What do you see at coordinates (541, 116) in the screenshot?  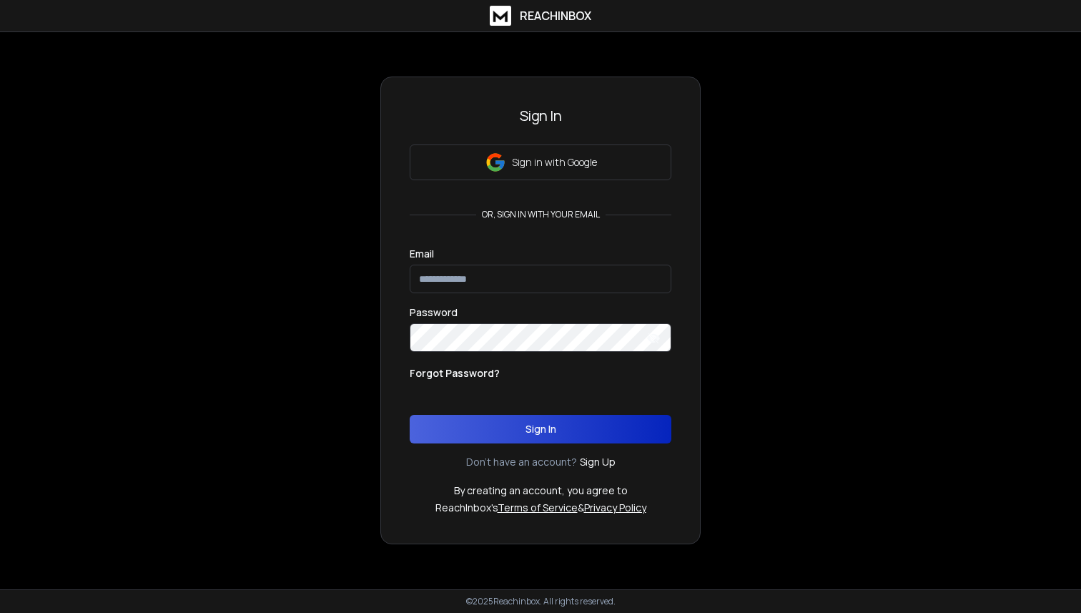 I see `h3: Sign In` at bounding box center [541, 116].